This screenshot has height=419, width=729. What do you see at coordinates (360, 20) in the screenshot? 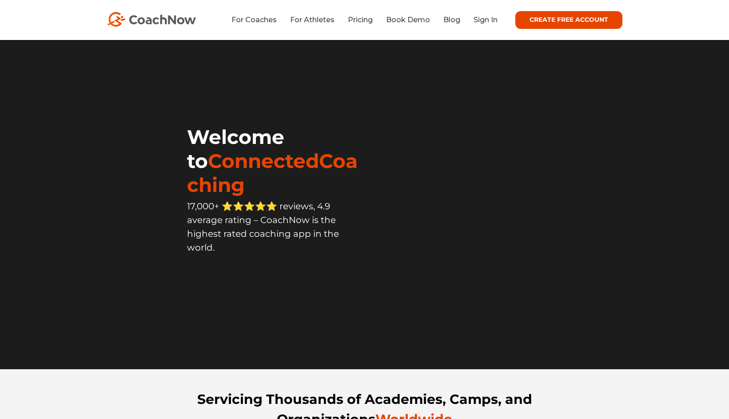
I see `a: Pricing` at bounding box center [360, 20].